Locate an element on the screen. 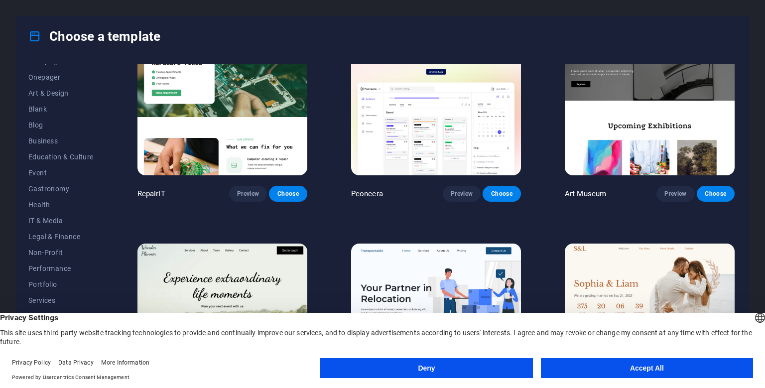  span: Non-Profit is located at coordinates (61, 252).